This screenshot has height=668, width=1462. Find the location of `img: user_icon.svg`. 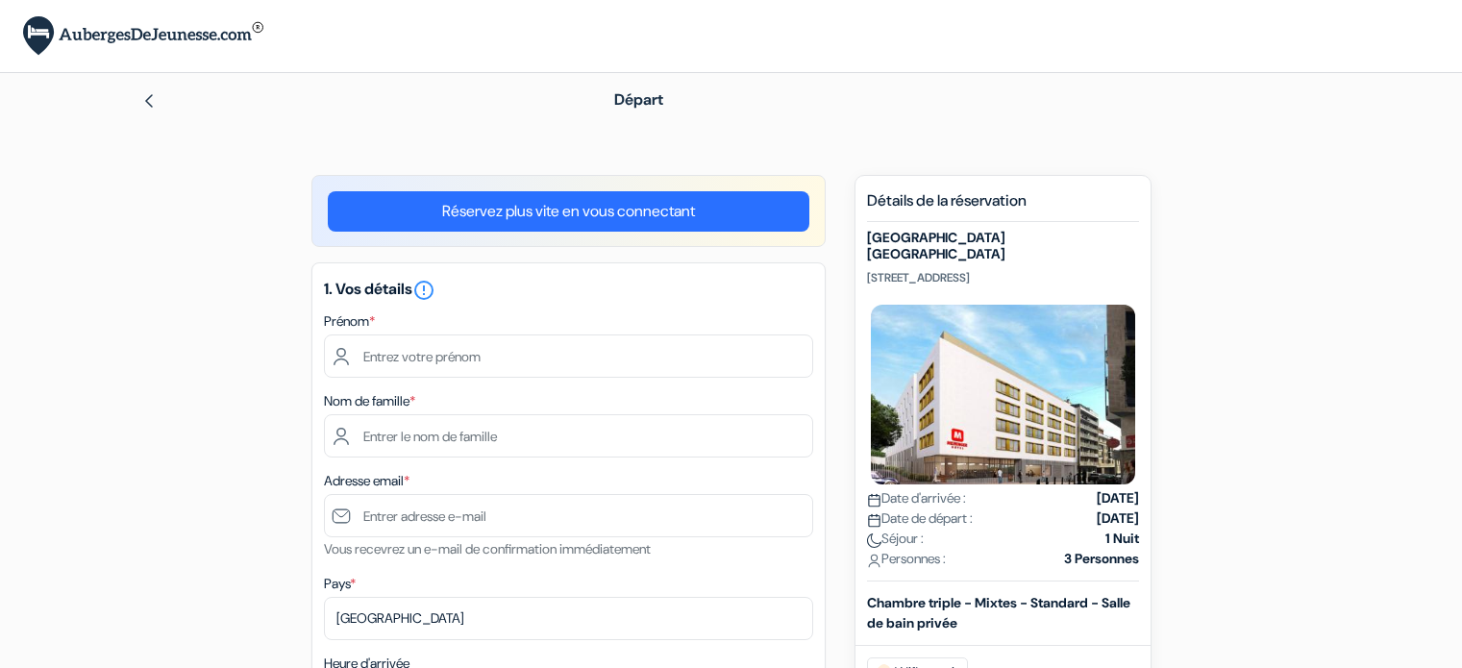

img: user_icon.svg is located at coordinates (874, 561).